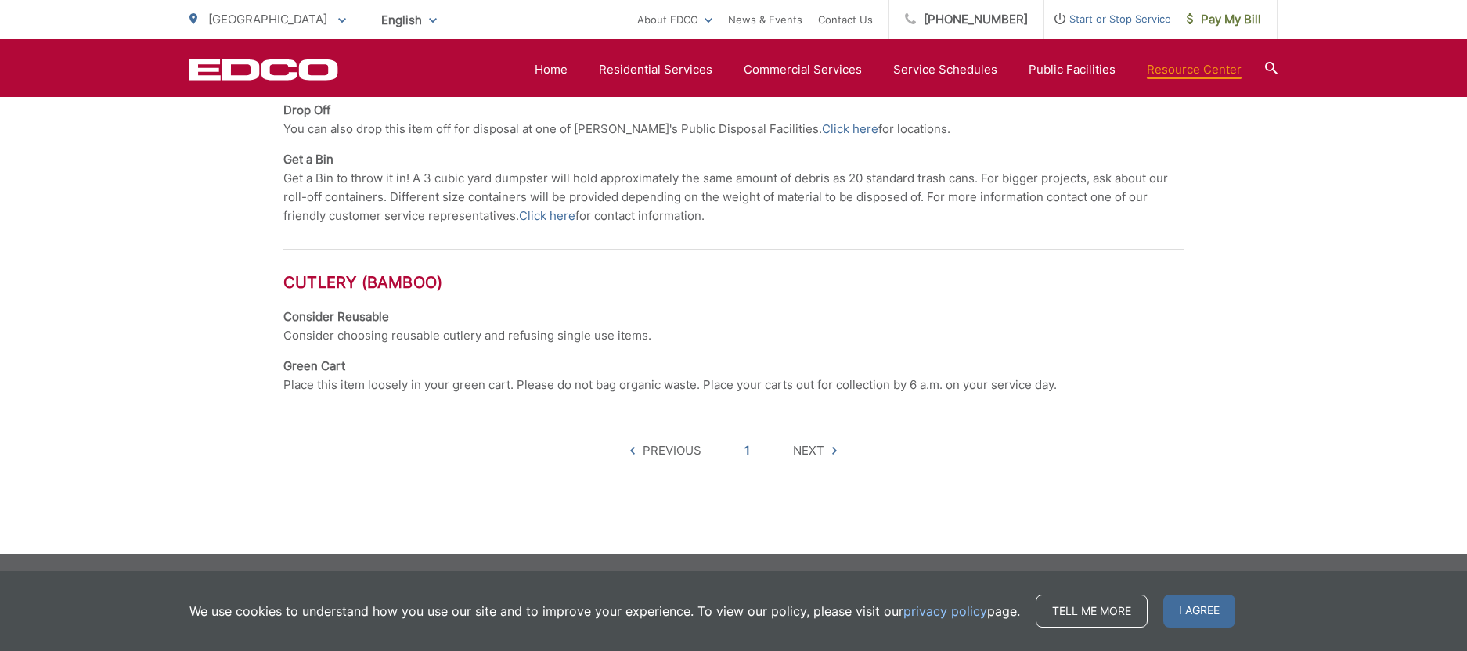  What do you see at coordinates (945, 70) in the screenshot?
I see `a: Service Schedules` at bounding box center [945, 70].